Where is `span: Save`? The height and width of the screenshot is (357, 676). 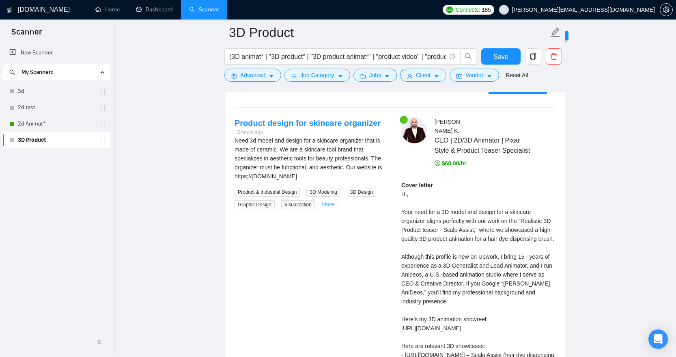
span: Save is located at coordinates (501, 56).